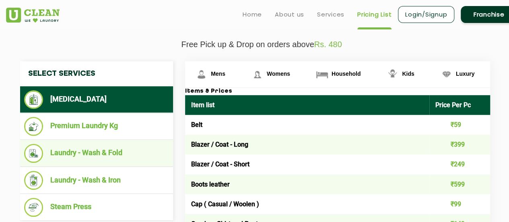  I want to click on img: Laundry - Wash & Fold, so click(33, 153).